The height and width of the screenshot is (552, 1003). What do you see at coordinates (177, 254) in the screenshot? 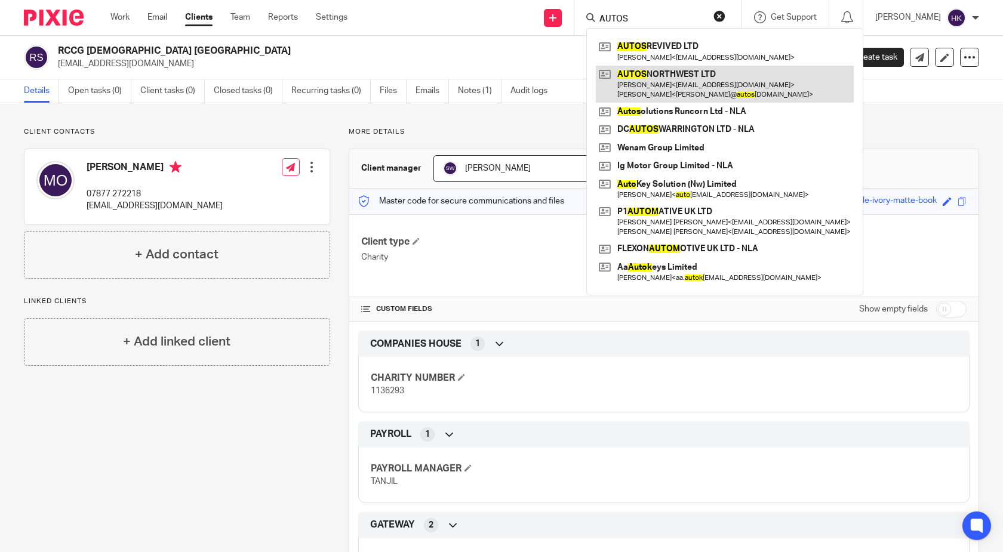
I see `h4: + Add contact` at bounding box center [177, 254].